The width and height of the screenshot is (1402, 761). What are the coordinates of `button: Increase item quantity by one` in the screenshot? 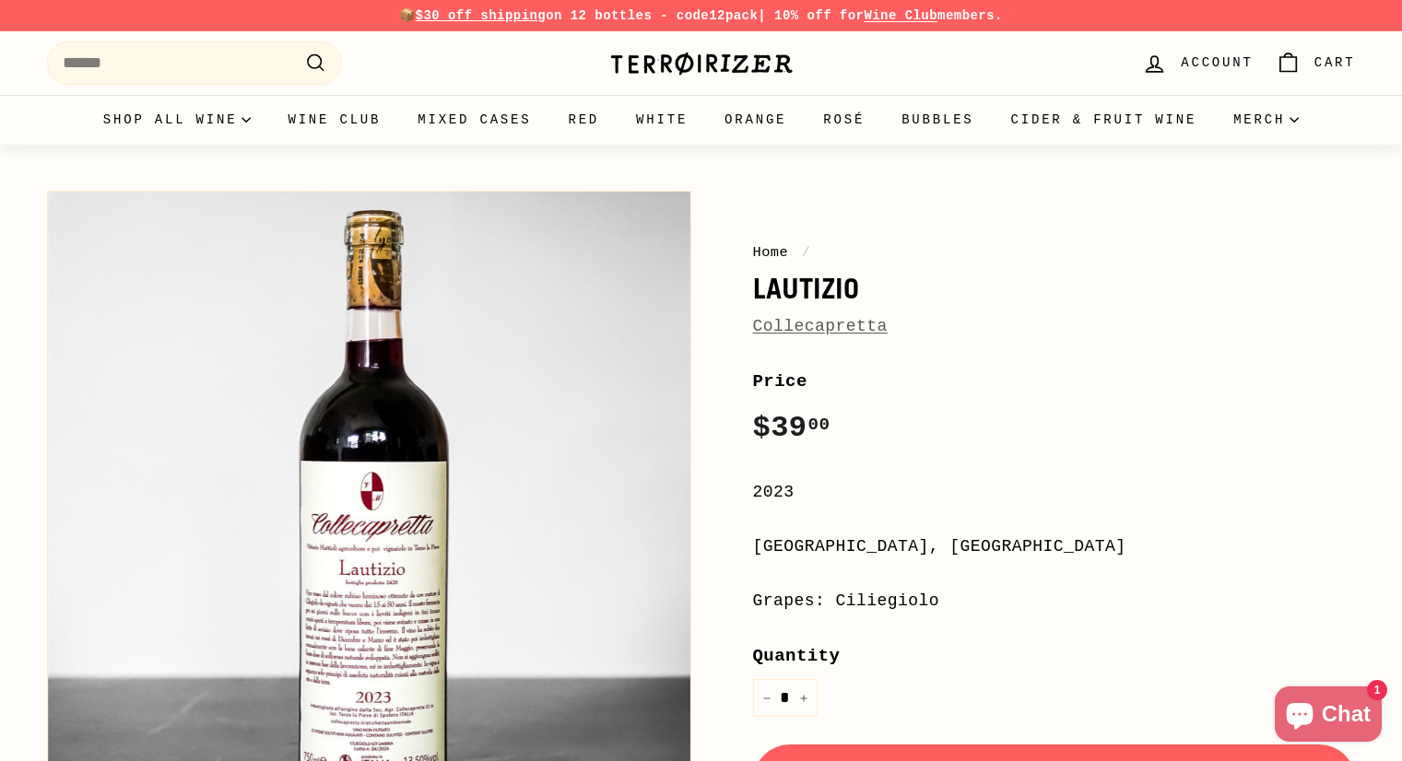 It's located at (804, 698).